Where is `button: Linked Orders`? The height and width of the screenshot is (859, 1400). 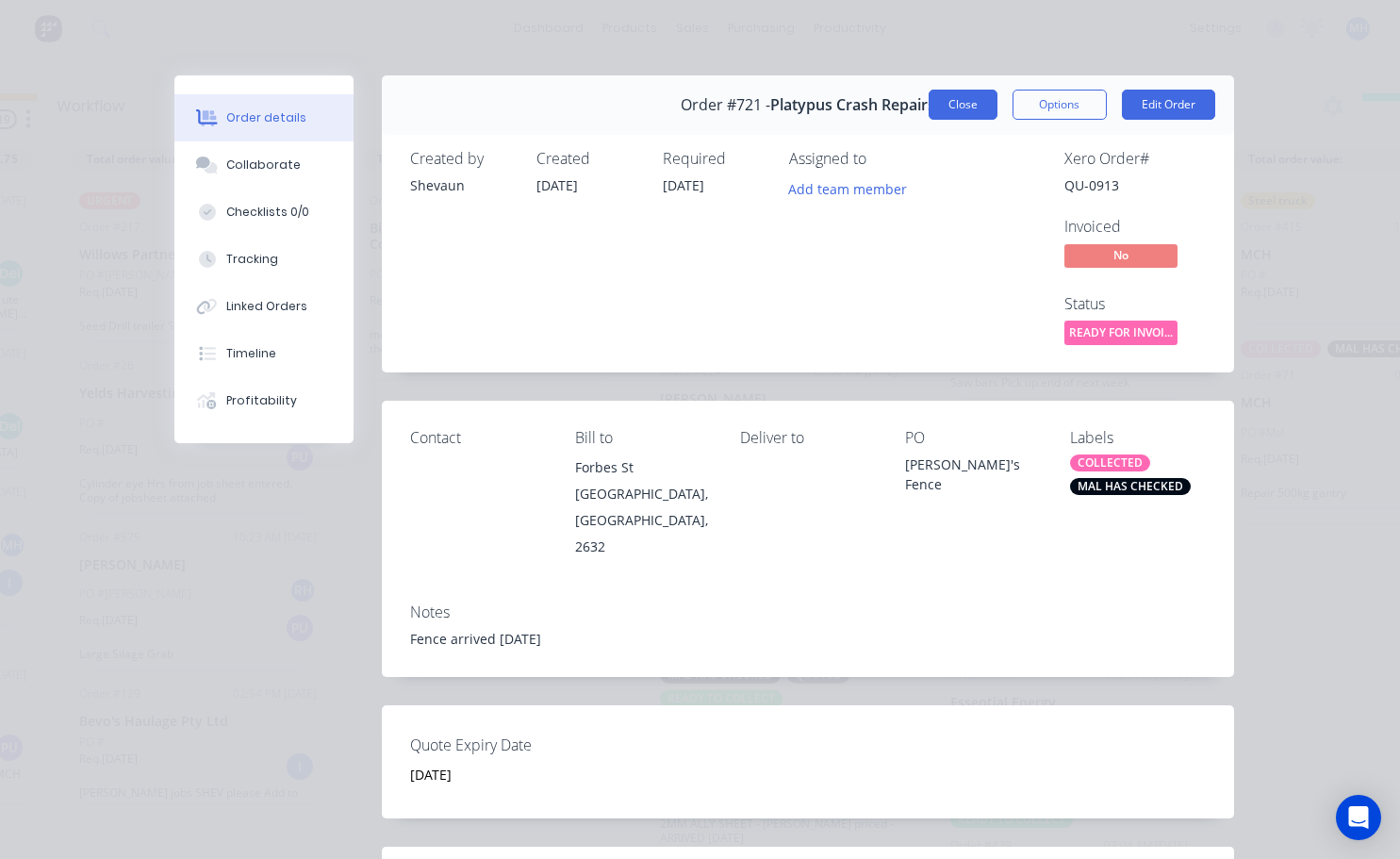
button: Linked Orders is located at coordinates (264, 307).